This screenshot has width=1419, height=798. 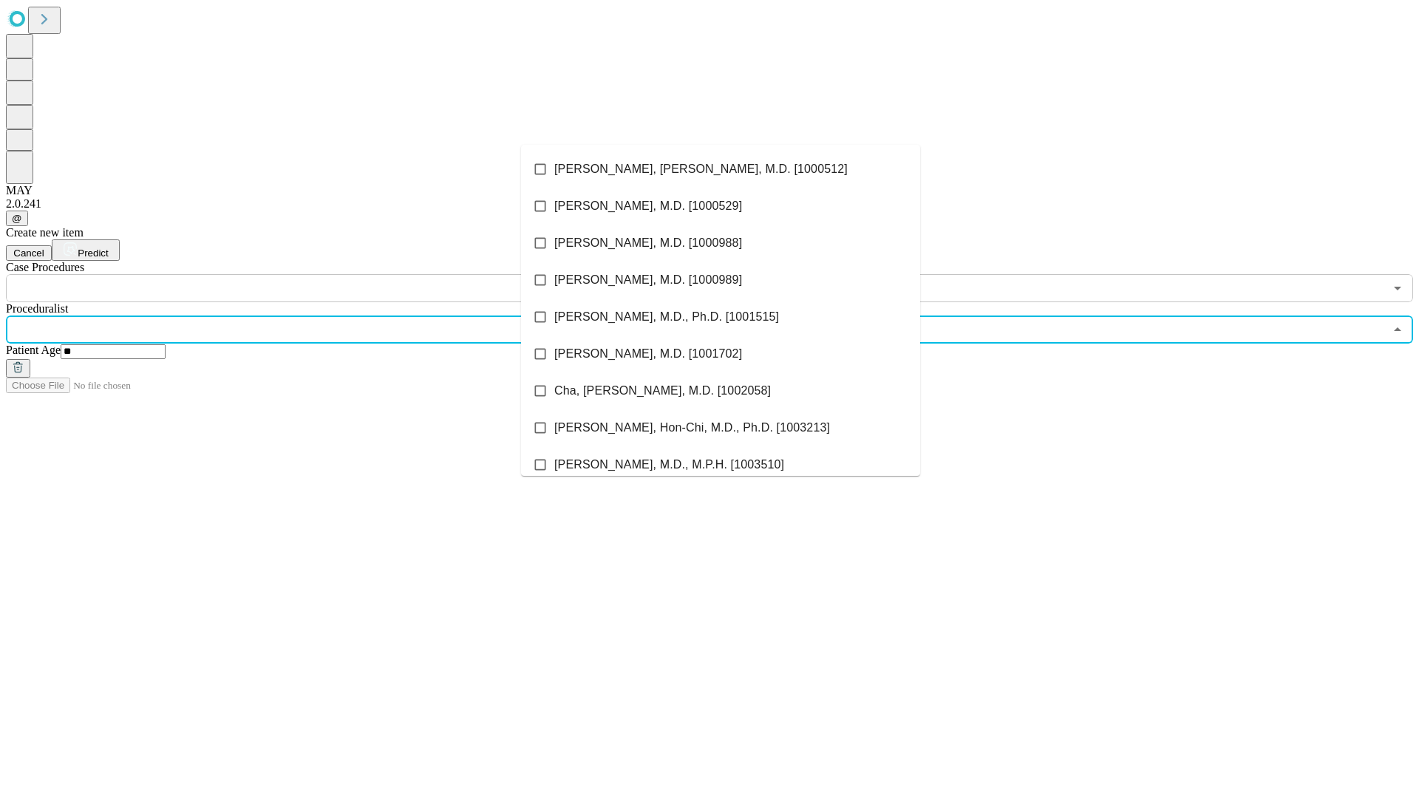 What do you see at coordinates (92, 253) in the screenshot?
I see `span: Predict` at bounding box center [92, 253].